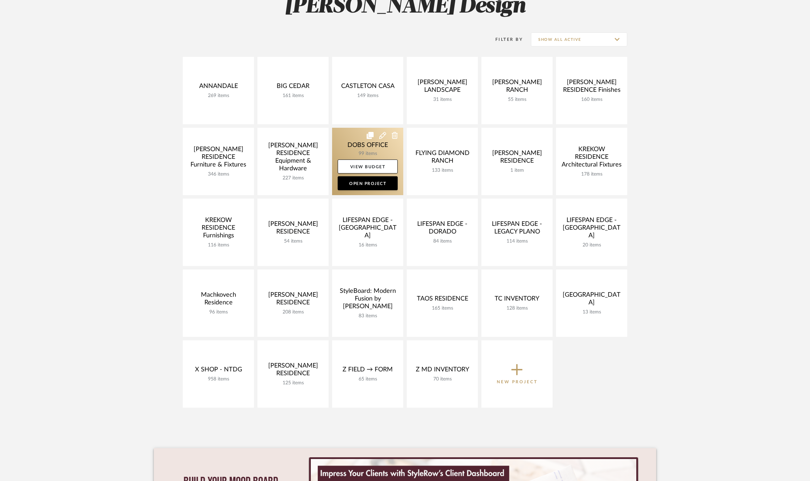 The width and height of the screenshot is (810, 481). Describe the element at coordinates (442, 158) in the screenshot. I see `div: FLYING DIAMOND RANCH` at that location.